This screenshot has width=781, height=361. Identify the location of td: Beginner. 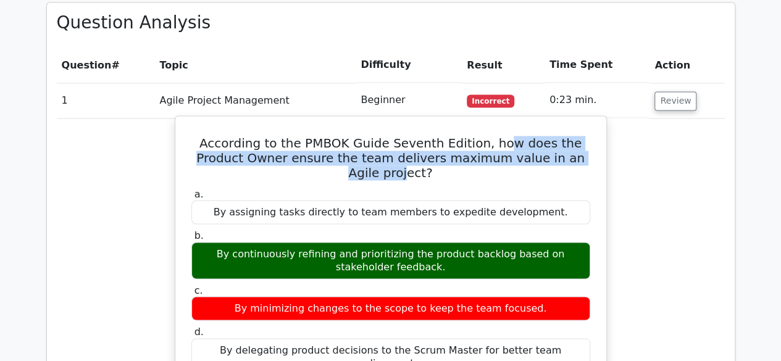
(409, 100).